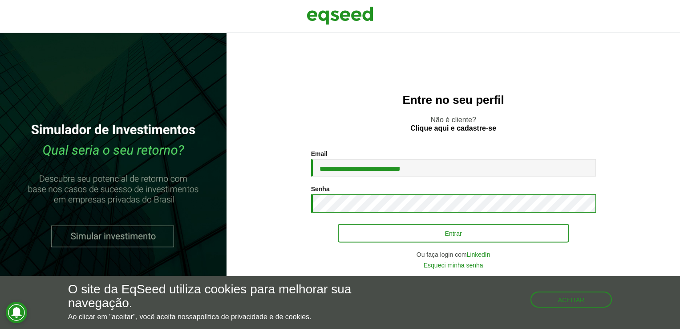  Describe the element at coordinates (454, 233) in the screenshot. I see `button: Entrar` at that location.